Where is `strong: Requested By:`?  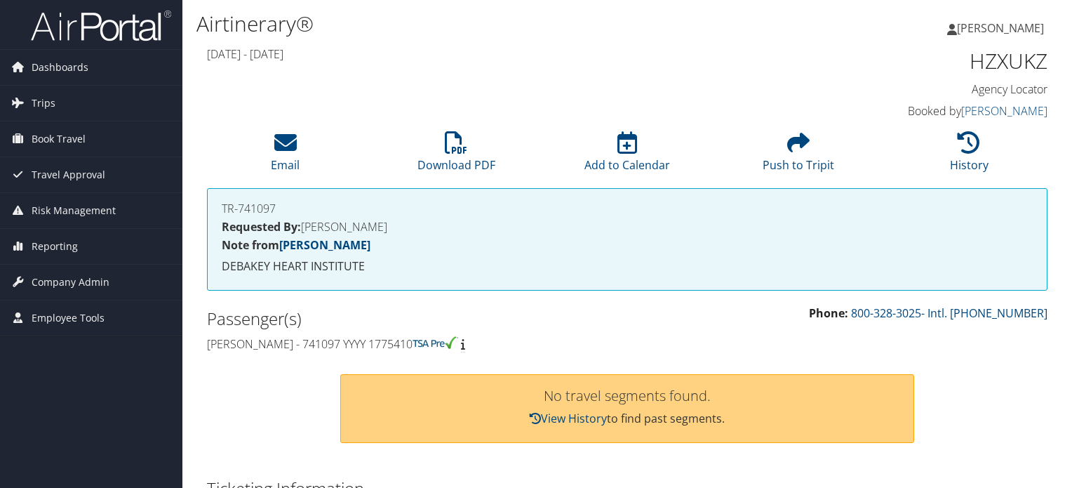 strong: Requested By: is located at coordinates (261, 227).